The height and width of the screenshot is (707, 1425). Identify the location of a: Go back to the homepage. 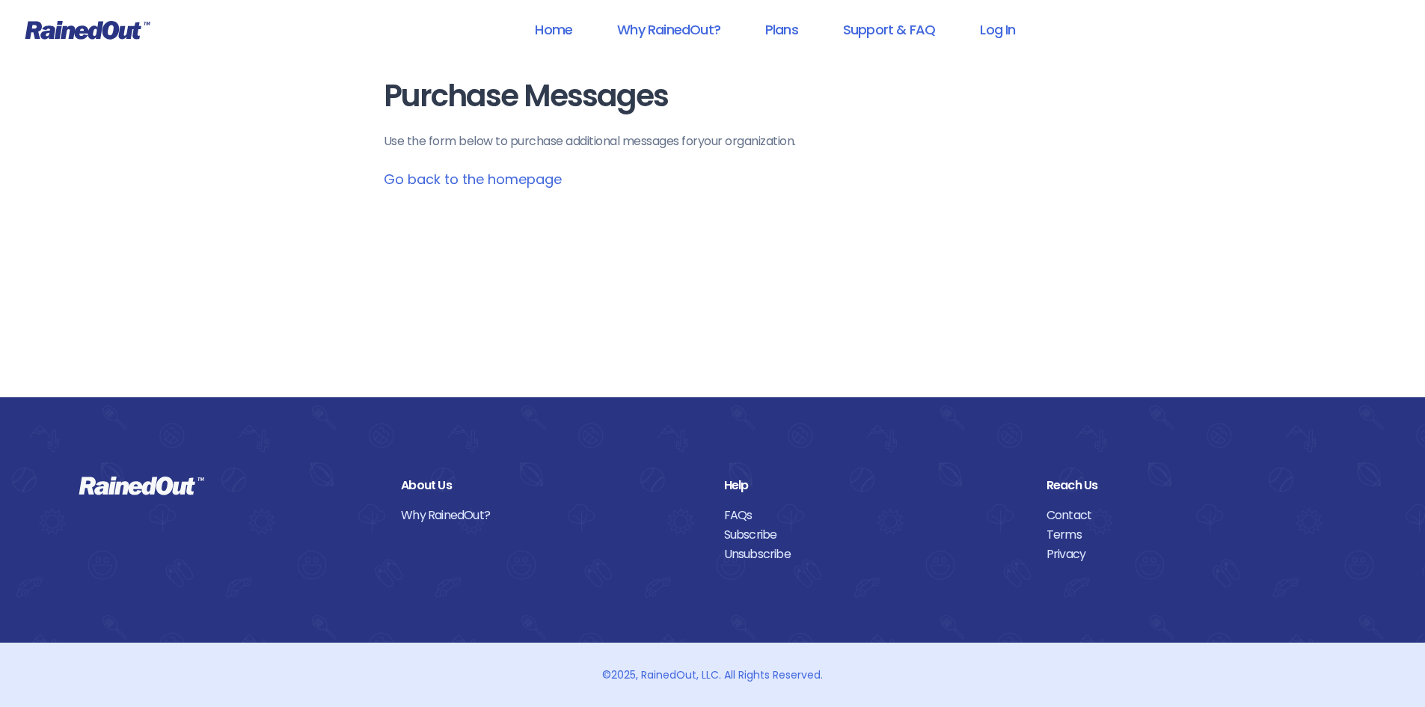
(473, 179).